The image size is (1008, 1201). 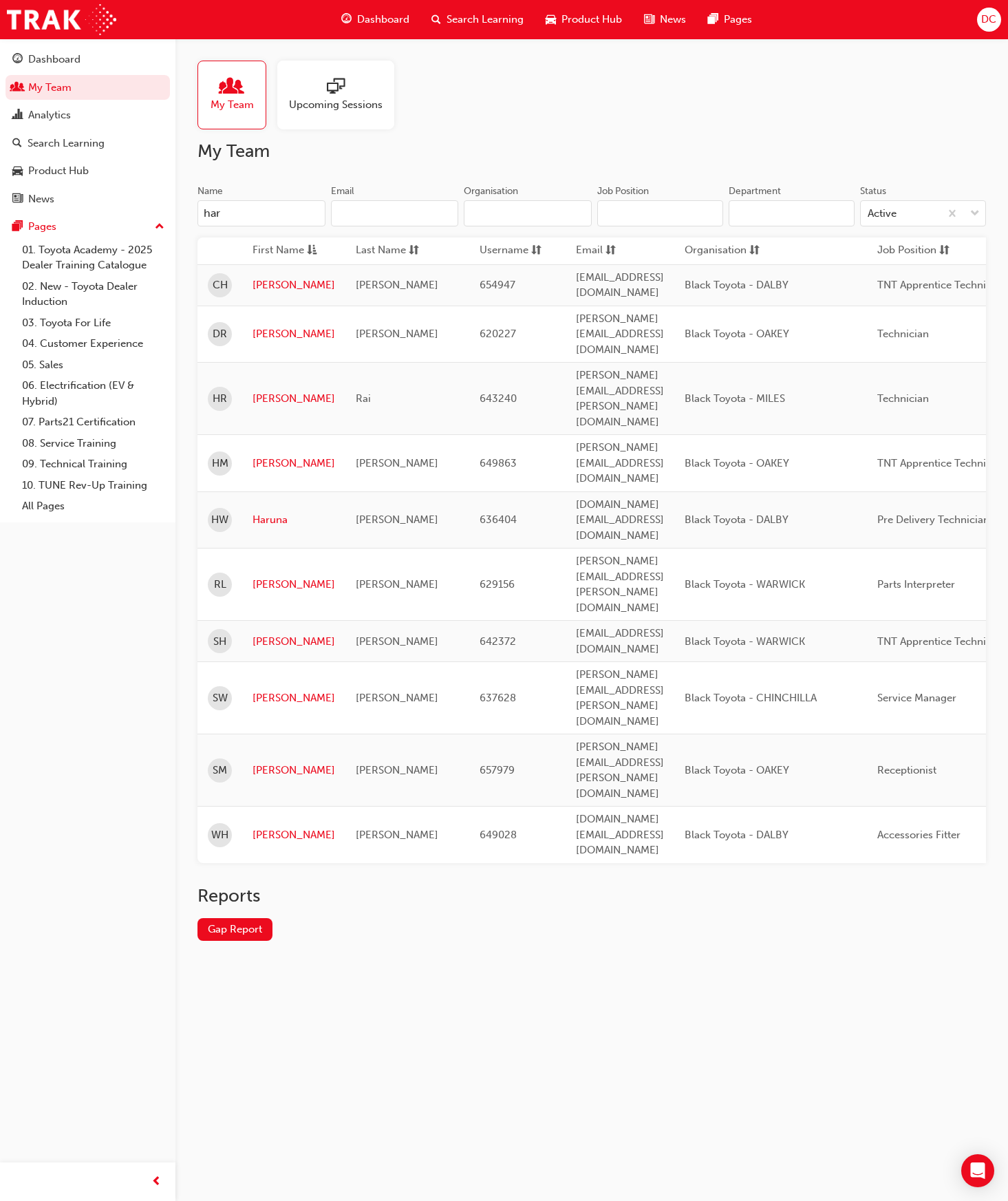 I want to click on span: sorting-icon, so click(x=754, y=251).